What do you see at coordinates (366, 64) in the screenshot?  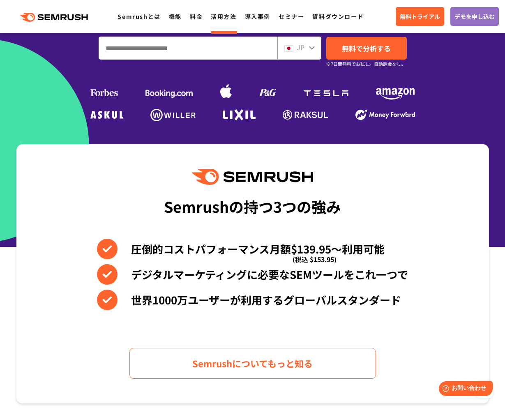 I see `small: ※7日間無料でお試し。自動課金なし。` at bounding box center [366, 64].